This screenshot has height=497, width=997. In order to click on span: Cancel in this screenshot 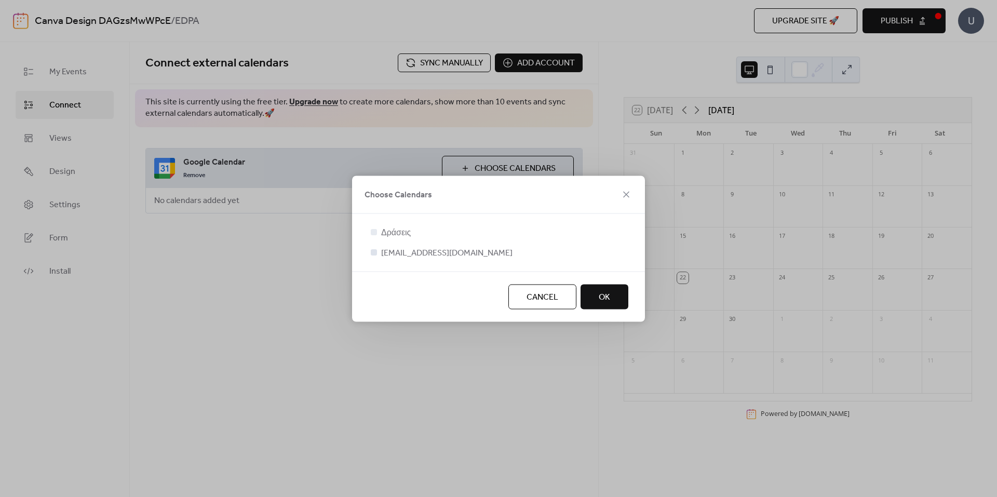, I will do `click(542, 297)`.